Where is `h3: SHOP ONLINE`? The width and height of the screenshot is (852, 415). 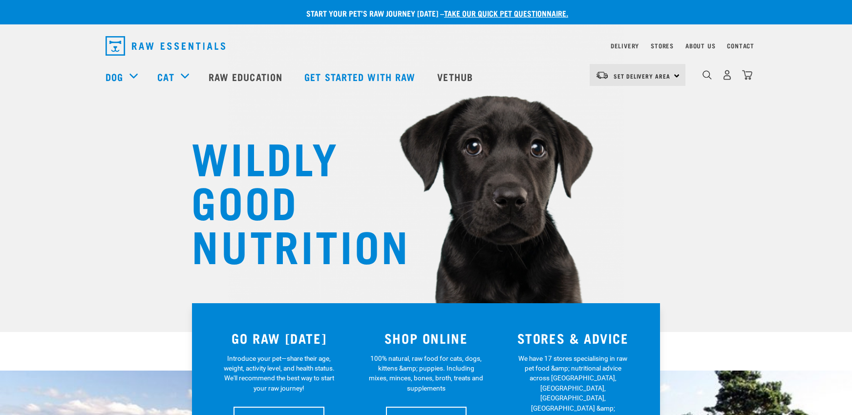 h3: SHOP ONLINE is located at coordinates (426, 338).